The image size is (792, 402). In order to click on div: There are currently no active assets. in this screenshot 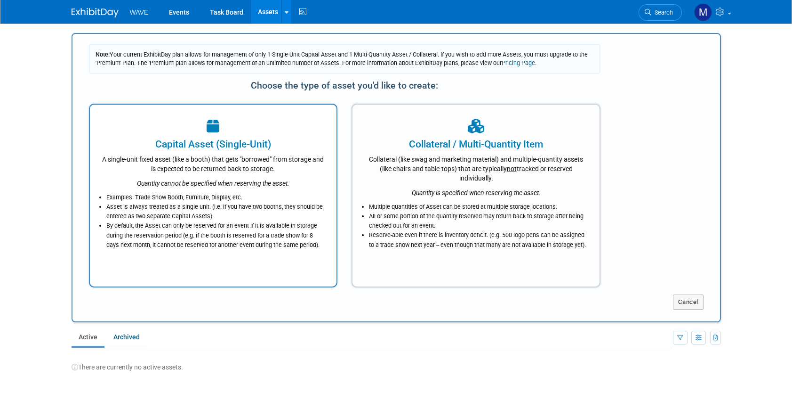, I will do `click(396, 362)`.